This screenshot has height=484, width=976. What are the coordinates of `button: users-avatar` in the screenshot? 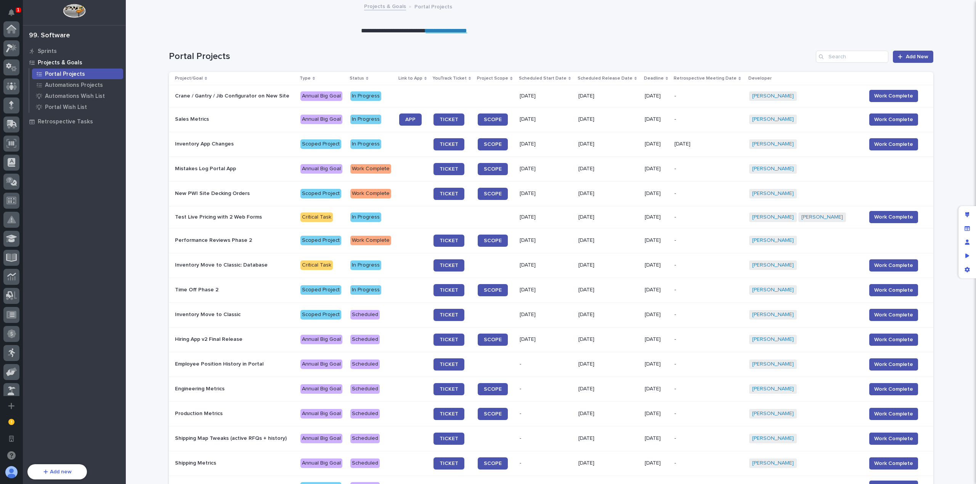 It's located at (11, 473).